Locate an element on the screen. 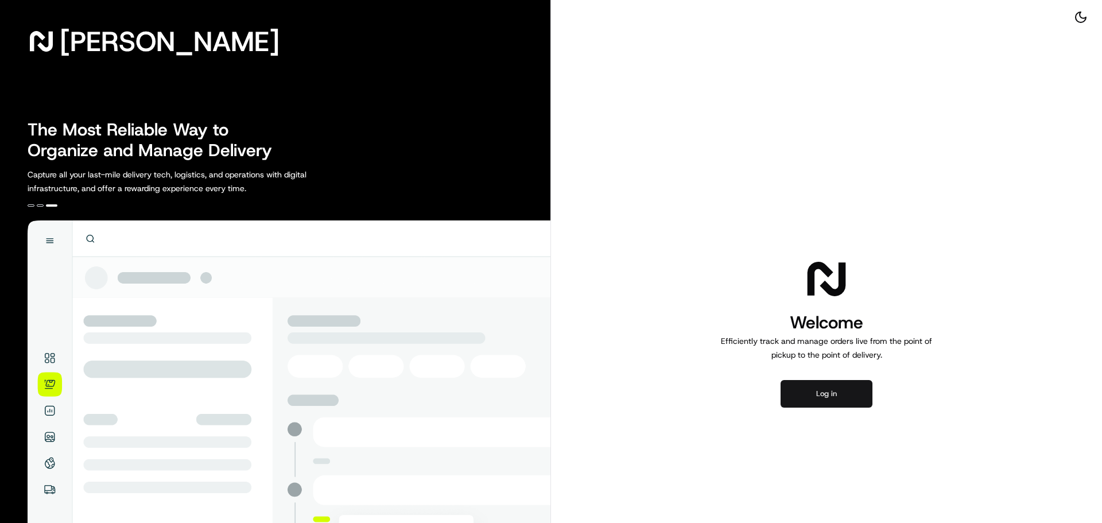  h2: The Most Reliable Way to Organize and Manage Delivery is located at coordinates (156, 140).